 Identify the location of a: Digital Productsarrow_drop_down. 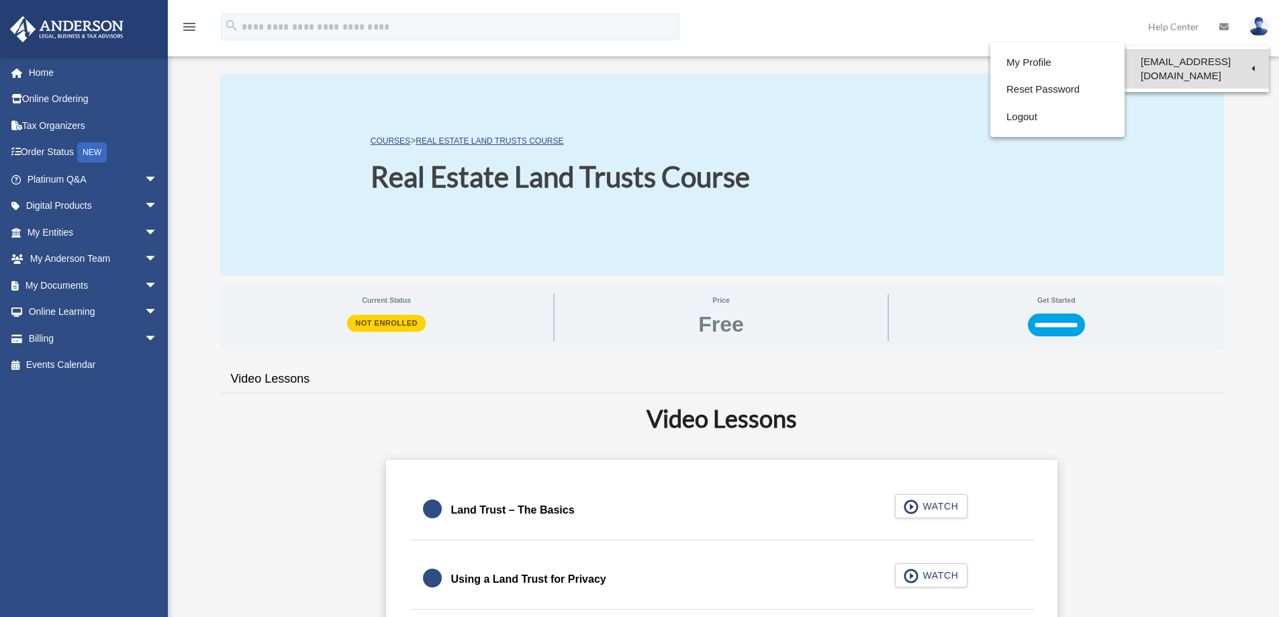
(93, 206).